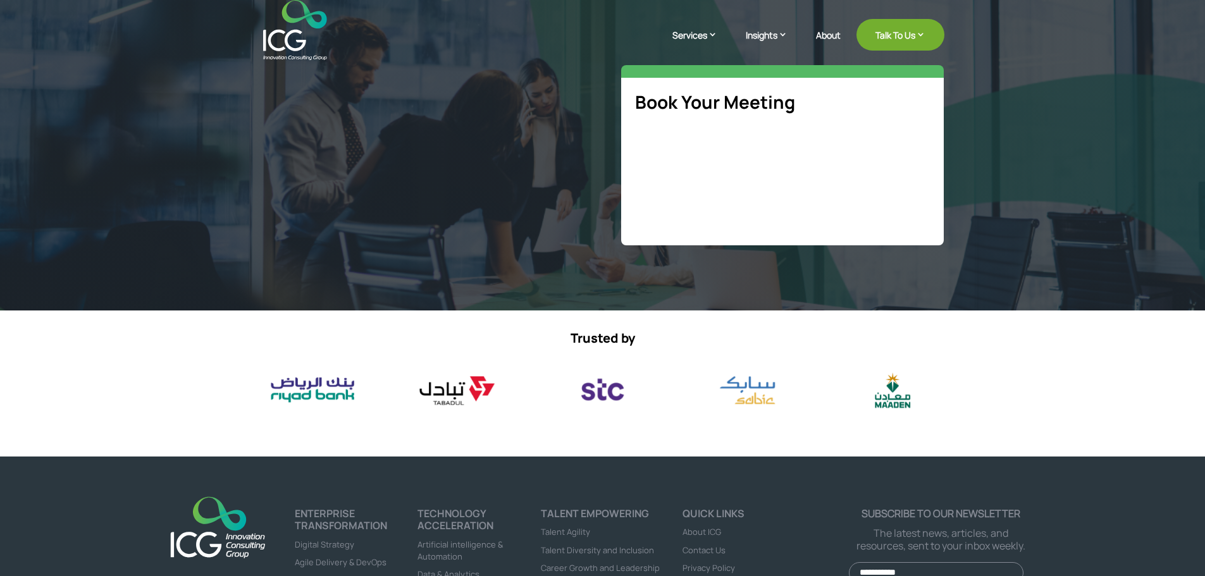 Image resolution: width=1205 pixels, height=576 pixels. What do you see at coordinates (460, 550) in the screenshot?
I see `span: Artificial intelligence & Automation` at bounding box center [460, 550].